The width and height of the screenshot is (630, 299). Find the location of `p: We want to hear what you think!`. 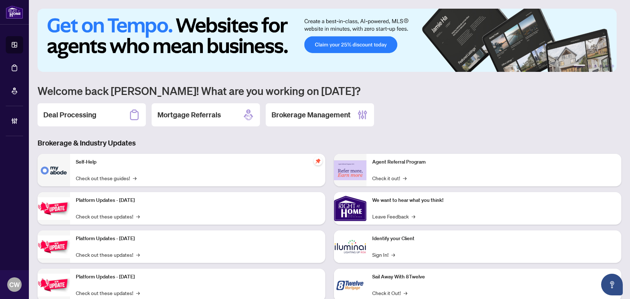

p: We want to hear what you think! is located at coordinates (494, 200).